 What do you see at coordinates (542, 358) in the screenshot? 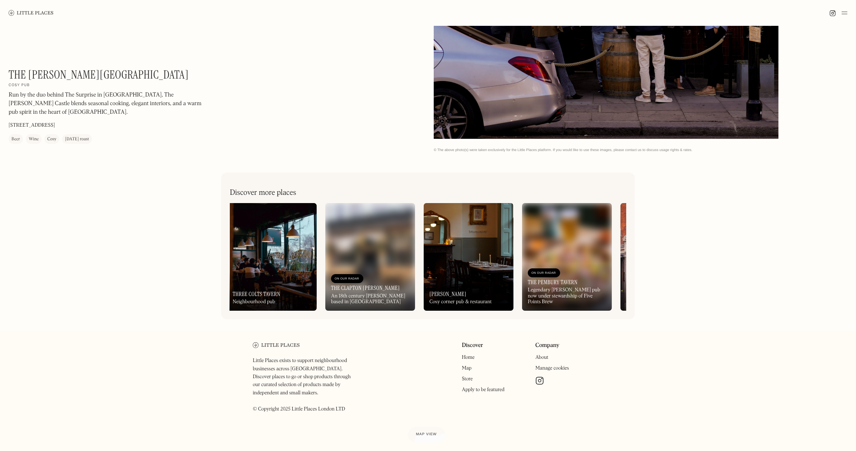
I see `a: About` at bounding box center [542, 358].